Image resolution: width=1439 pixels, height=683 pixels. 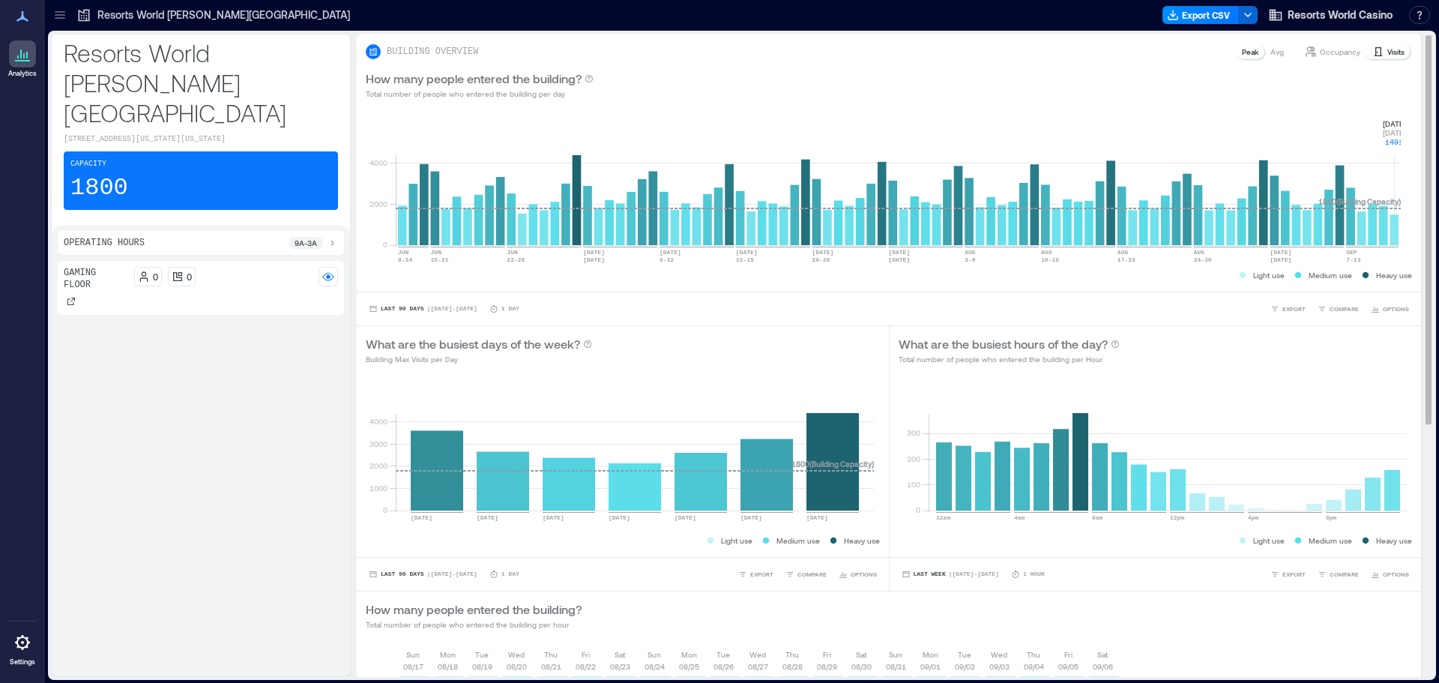 What do you see at coordinates (1034, 666) in the screenshot?
I see `p: 09/04` at bounding box center [1034, 666].